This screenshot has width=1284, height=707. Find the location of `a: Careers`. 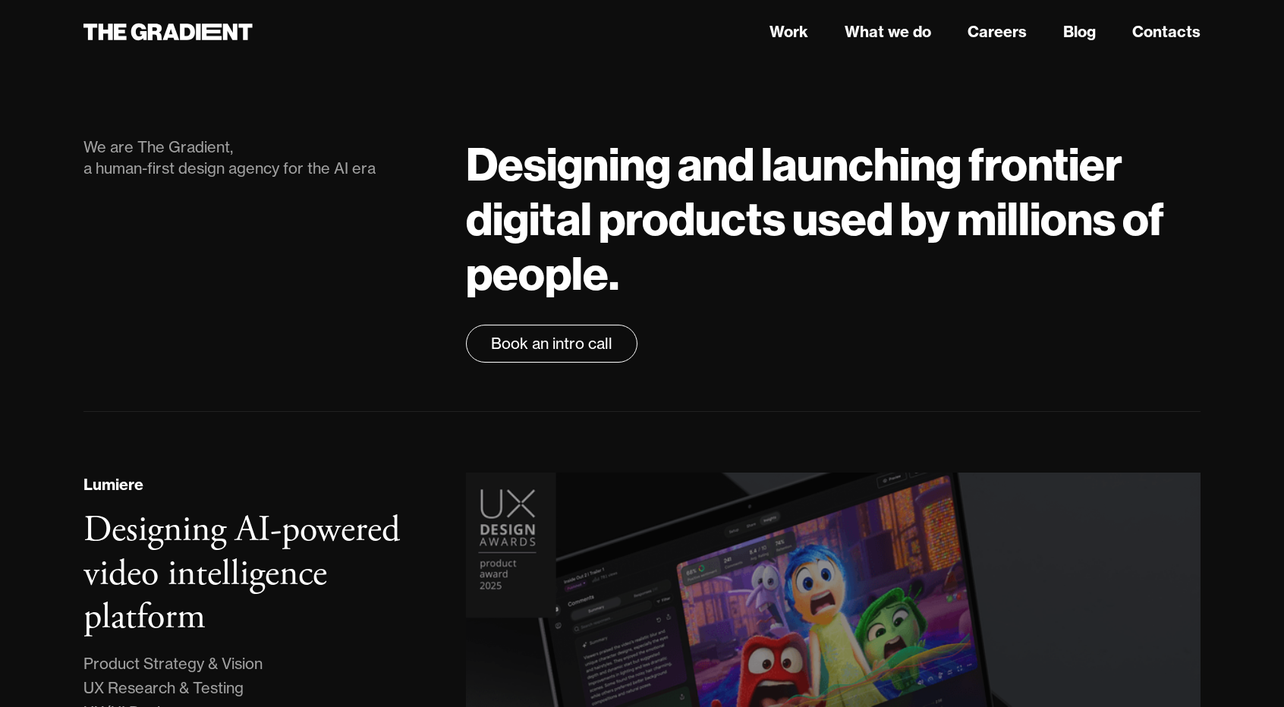

a: Careers is located at coordinates (997, 32).